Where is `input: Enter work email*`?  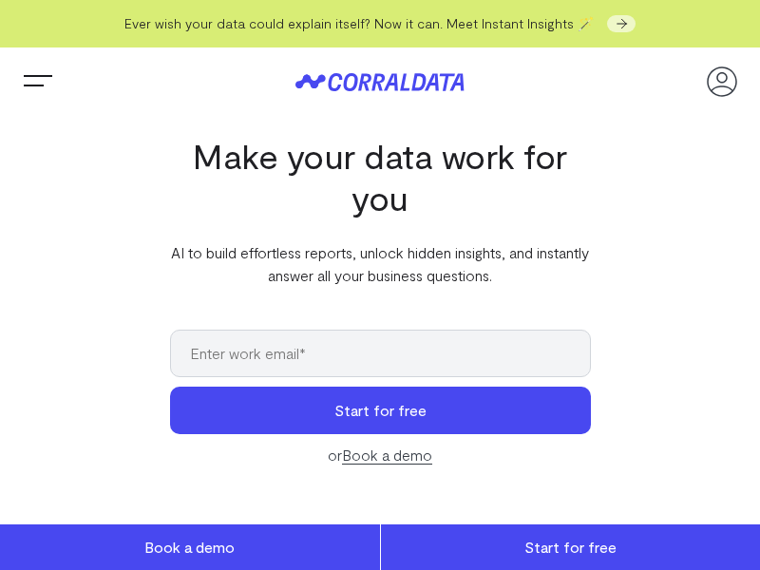 input: Enter work email* is located at coordinates (380, 354).